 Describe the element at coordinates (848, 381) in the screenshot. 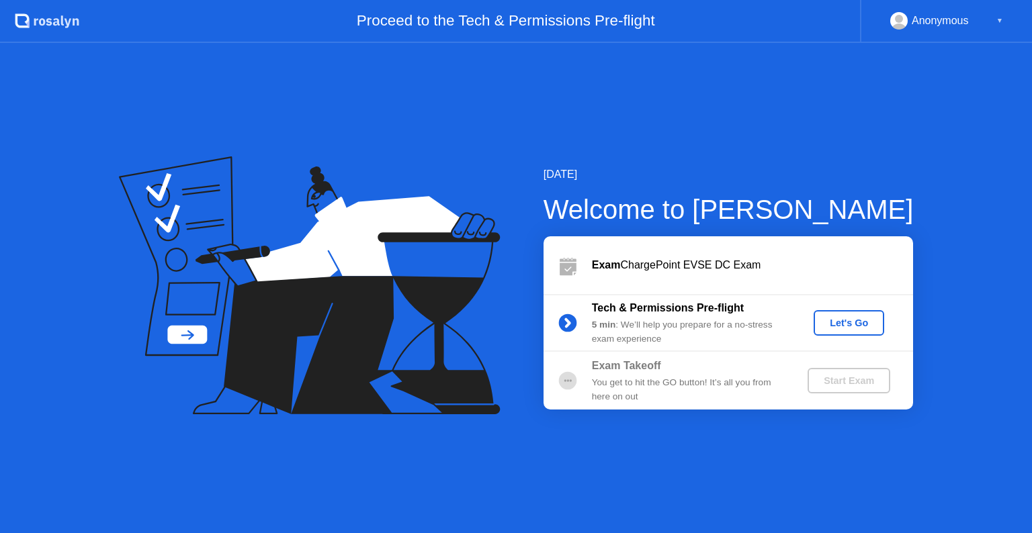

I see `div: Start Exam` at that location.